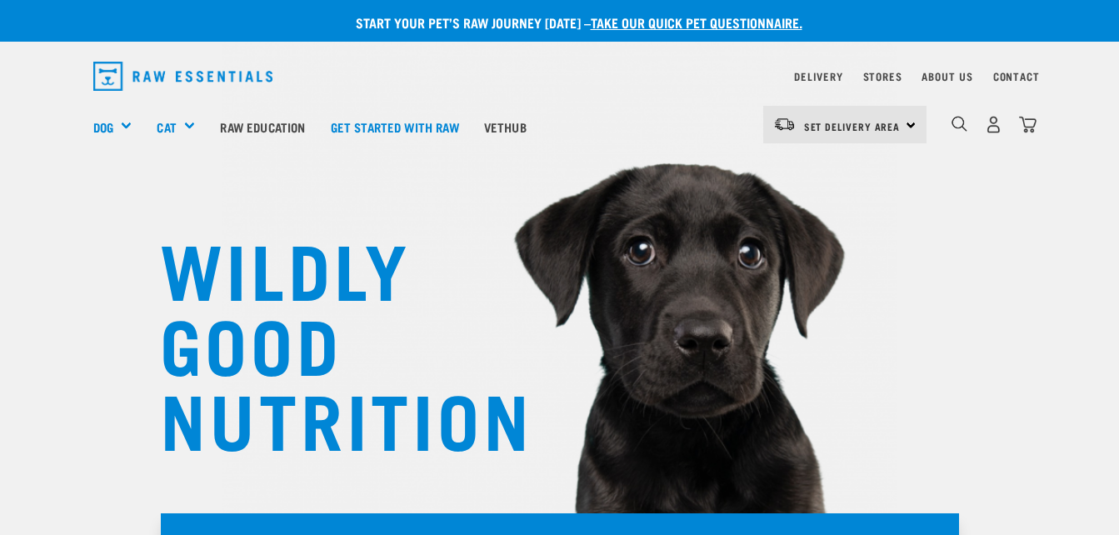  Describe the element at coordinates (560, 76) in the screenshot. I see `nav: dropdown navigation` at that location.